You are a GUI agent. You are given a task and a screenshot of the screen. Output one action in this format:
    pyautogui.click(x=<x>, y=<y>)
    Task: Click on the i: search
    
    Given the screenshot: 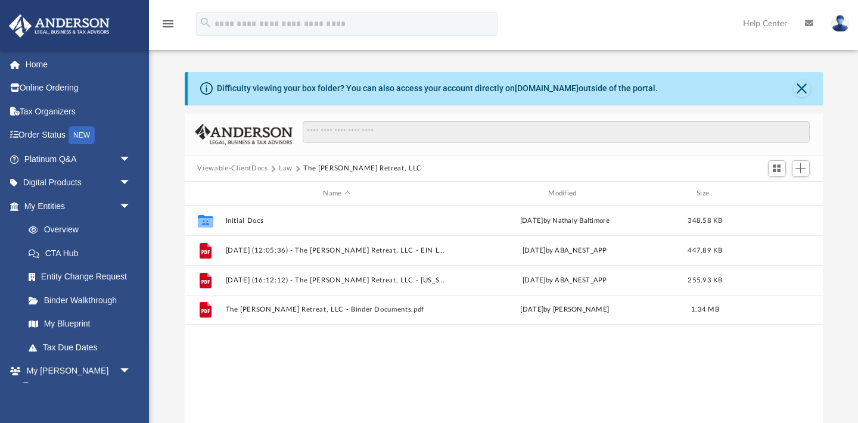 What is the action you would take?
    pyautogui.click(x=206, y=23)
    